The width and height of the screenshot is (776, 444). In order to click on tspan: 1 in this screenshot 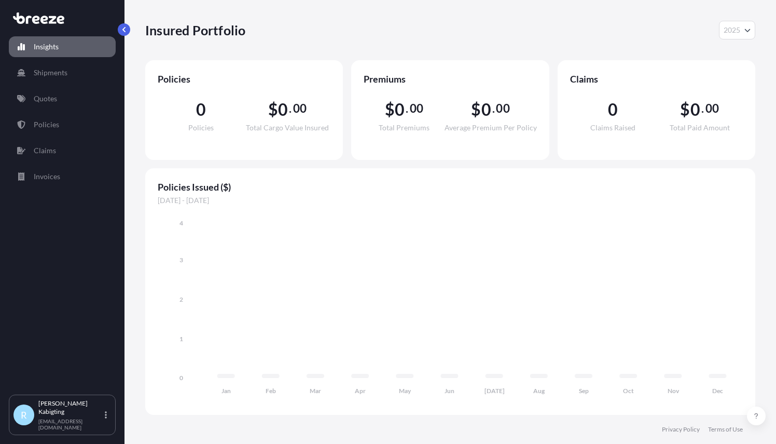, I will do `click(181, 338)`.